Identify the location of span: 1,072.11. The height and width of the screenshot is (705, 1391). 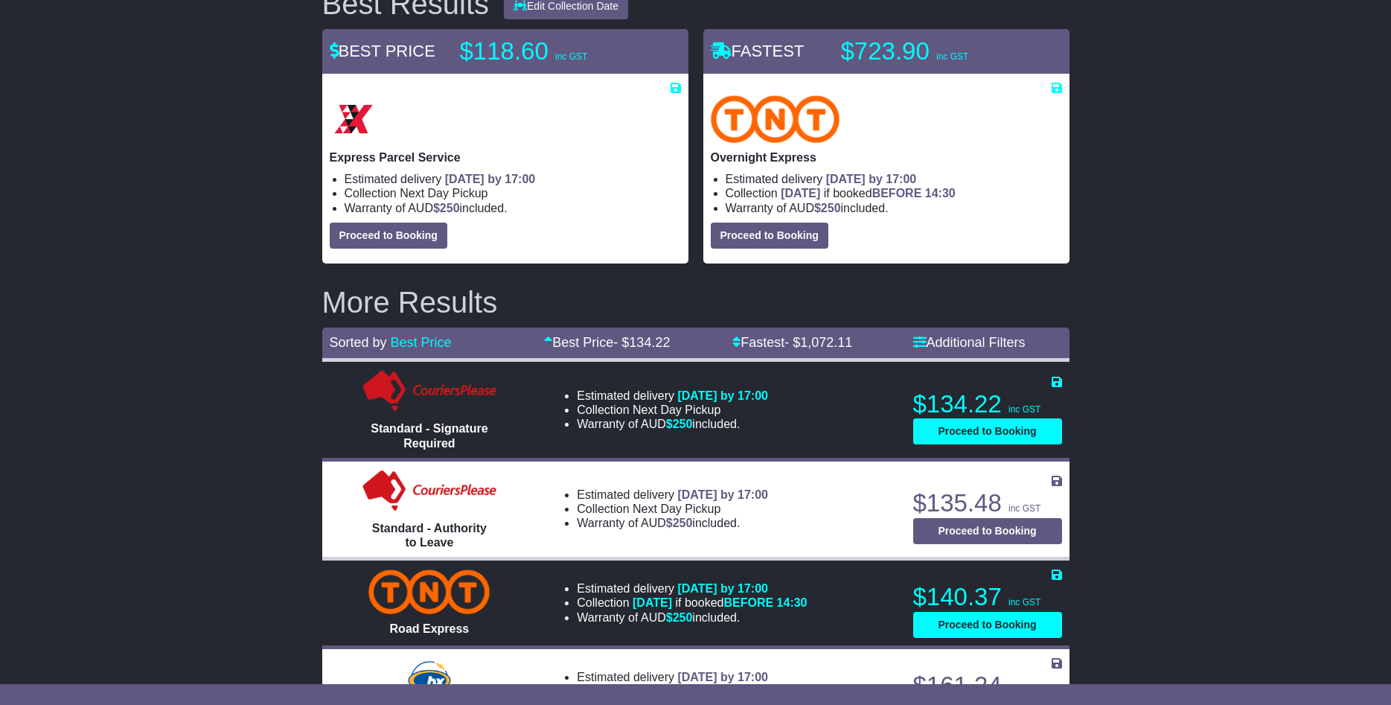
(826, 342).